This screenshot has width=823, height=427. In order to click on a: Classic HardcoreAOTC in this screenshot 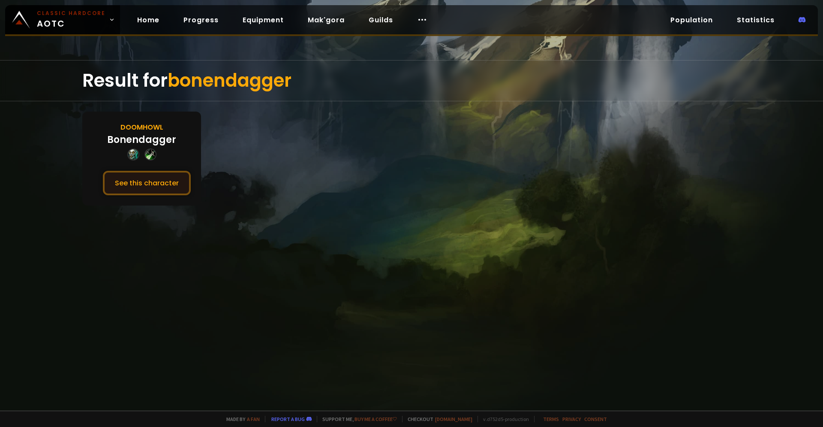, I will do `click(63, 20)`.